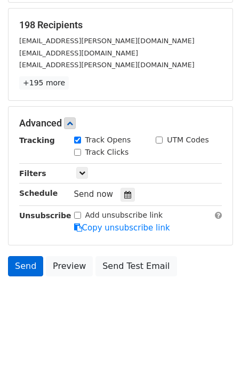  What do you see at coordinates (33, 173) in the screenshot?
I see `strong: Filters` at bounding box center [33, 173].